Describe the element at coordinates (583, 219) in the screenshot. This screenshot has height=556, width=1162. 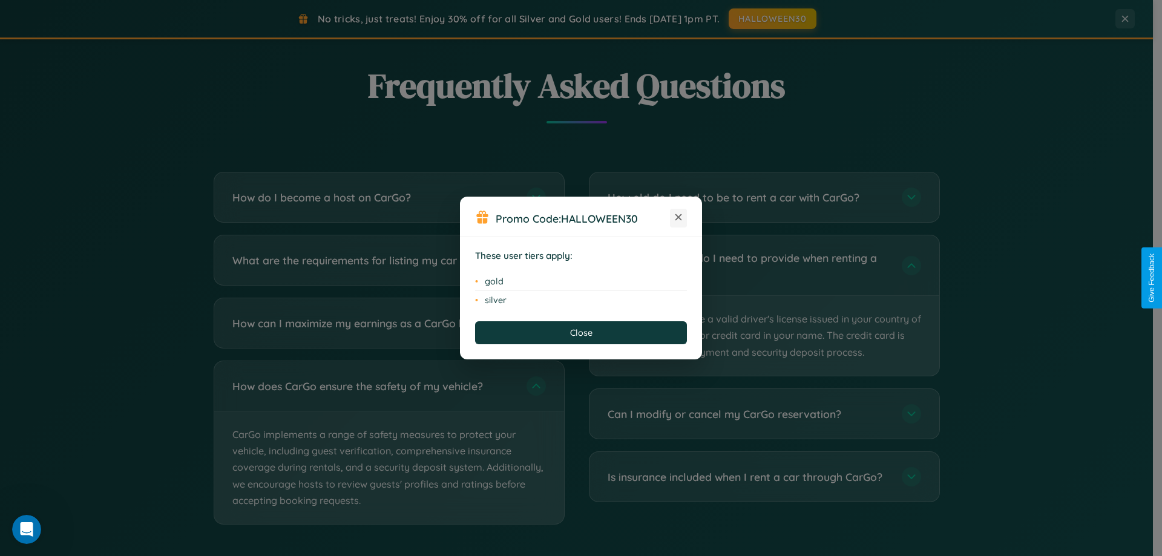
I see `h3: Promo Code:` at that location.